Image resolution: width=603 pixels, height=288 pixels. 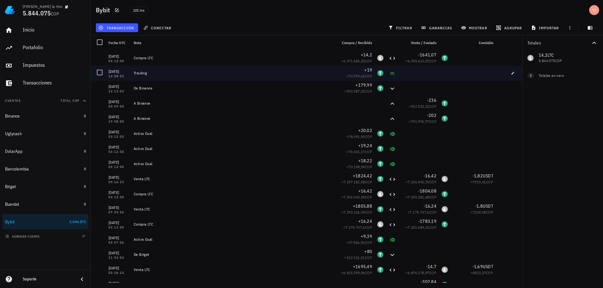 I want to click on div: Soporte, so click(x=48, y=279).